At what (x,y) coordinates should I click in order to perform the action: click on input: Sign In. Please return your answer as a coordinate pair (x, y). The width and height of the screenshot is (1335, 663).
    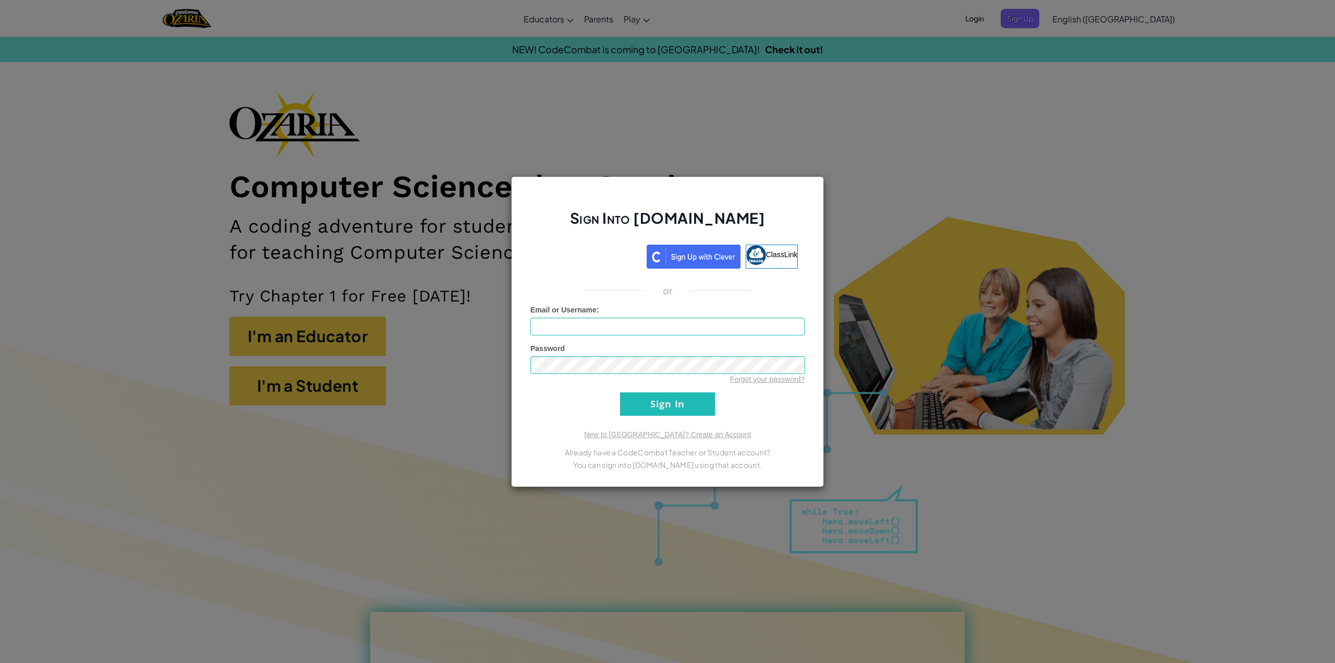
    Looking at the image, I should click on (667, 404).